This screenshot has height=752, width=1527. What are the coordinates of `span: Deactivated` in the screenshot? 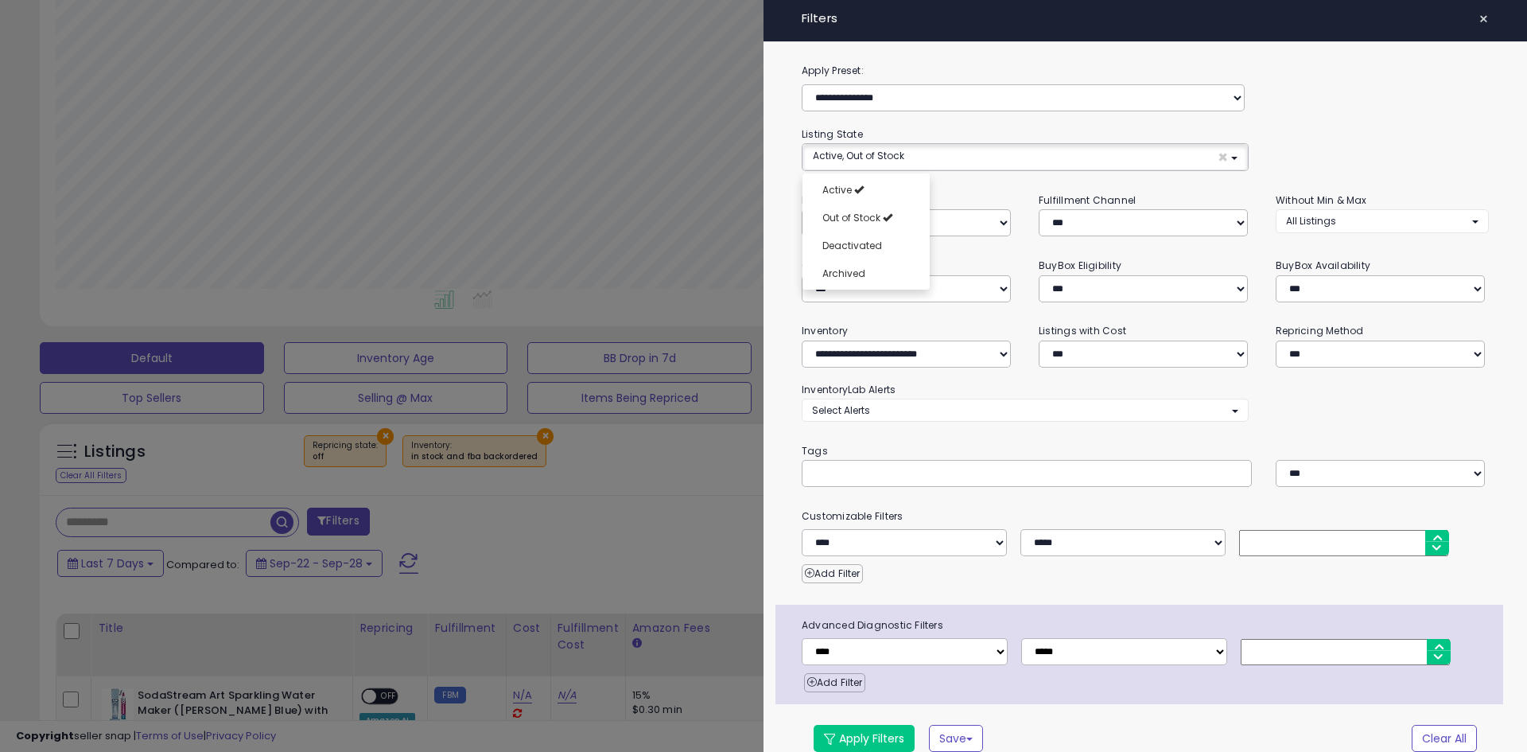 It's located at (852, 245).